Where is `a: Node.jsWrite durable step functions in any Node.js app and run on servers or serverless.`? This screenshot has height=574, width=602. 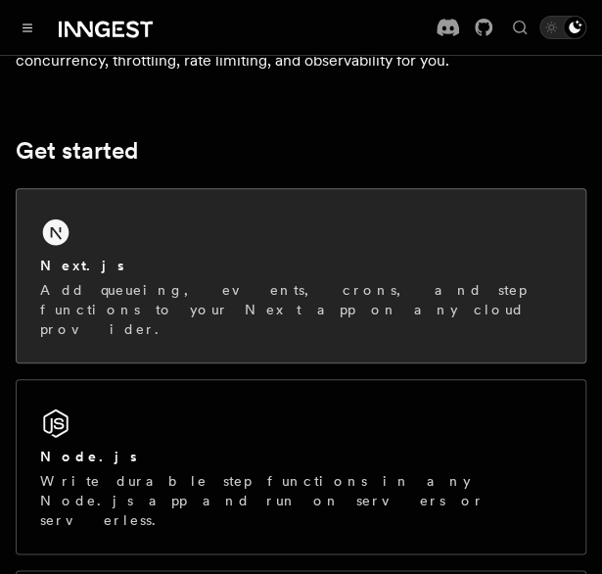 a: Node.jsWrite durable step functions in any Node.js app and run on servers or serverless. is located at coordinates (300, 466).